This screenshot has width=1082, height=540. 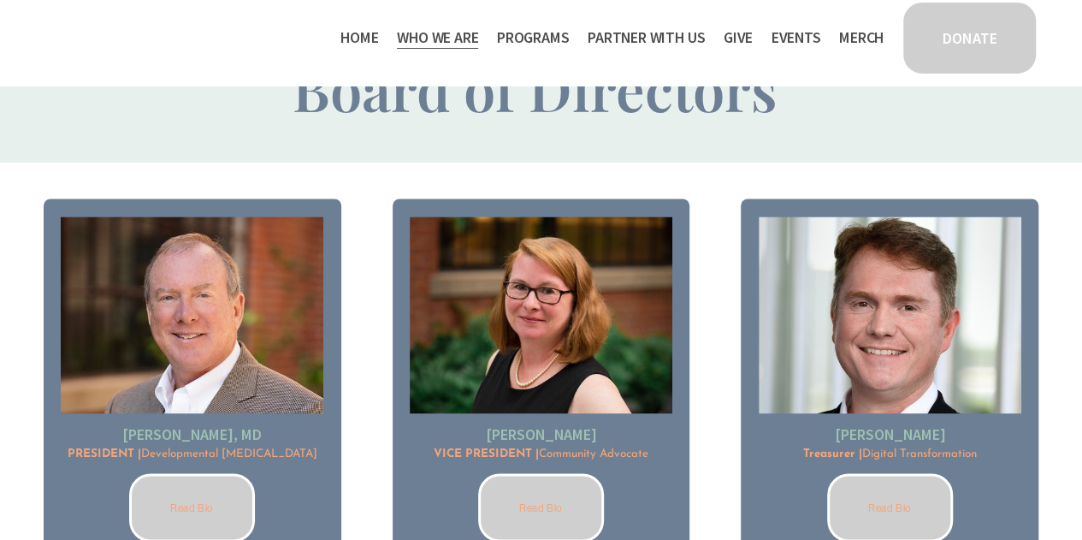 I want to click on a: Merch, so click(x=861, y=38).